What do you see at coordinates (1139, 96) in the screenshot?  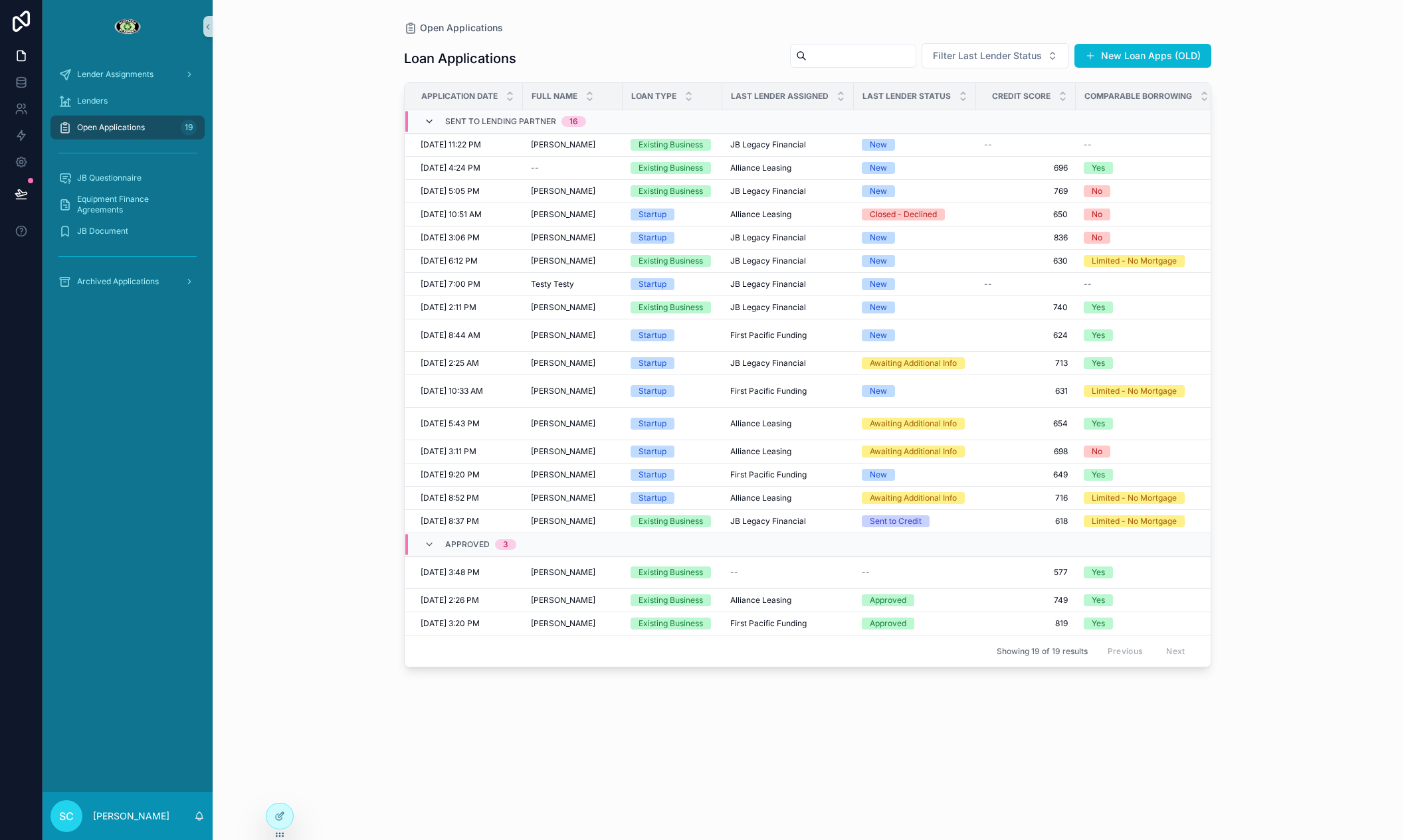 I see `span: Comparable Borrowing` at bounding box center [1139, 96].